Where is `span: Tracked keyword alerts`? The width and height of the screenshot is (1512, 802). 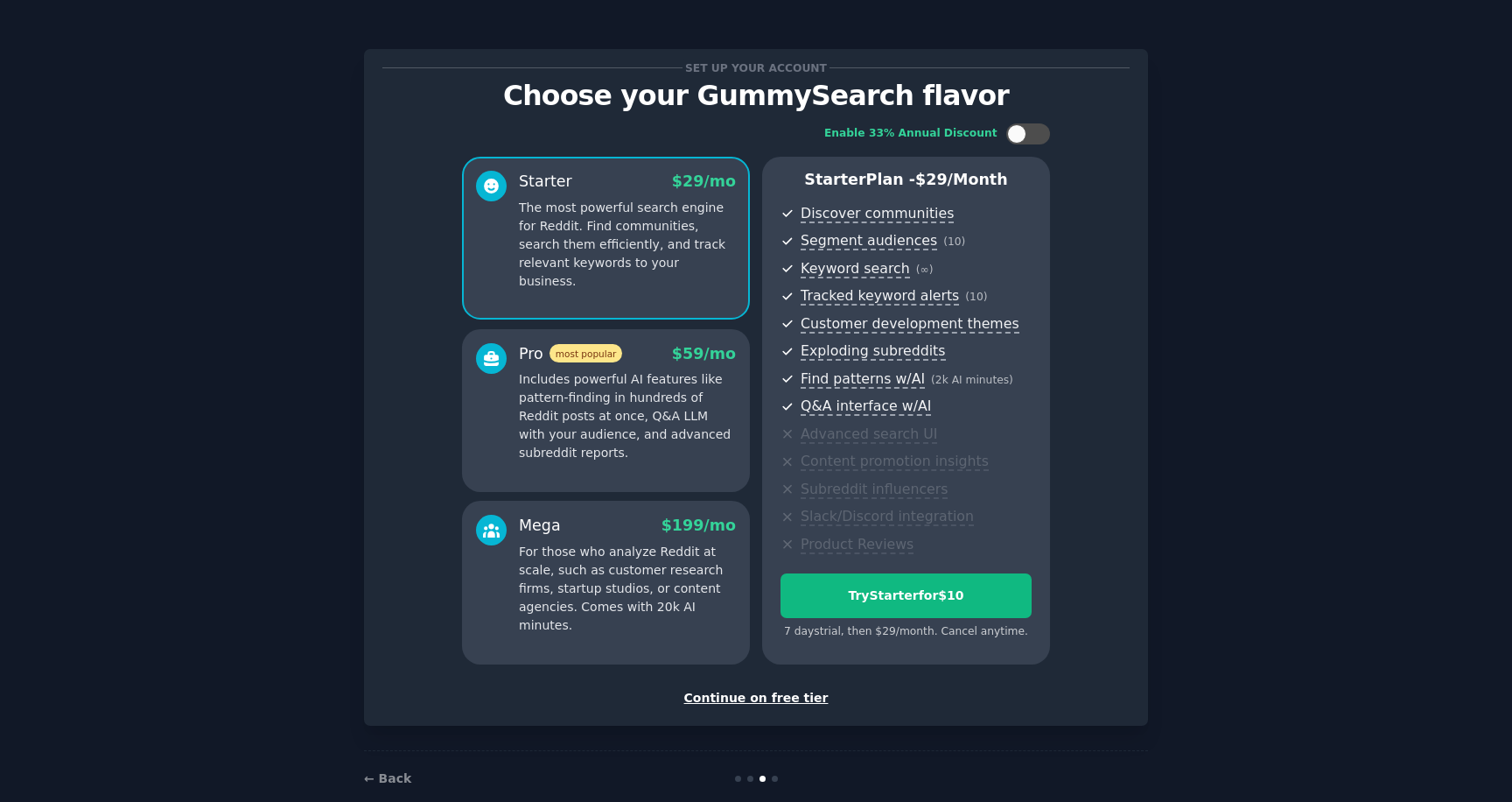 span: Tracked keyword alerts is located at coordinates (880, 296).